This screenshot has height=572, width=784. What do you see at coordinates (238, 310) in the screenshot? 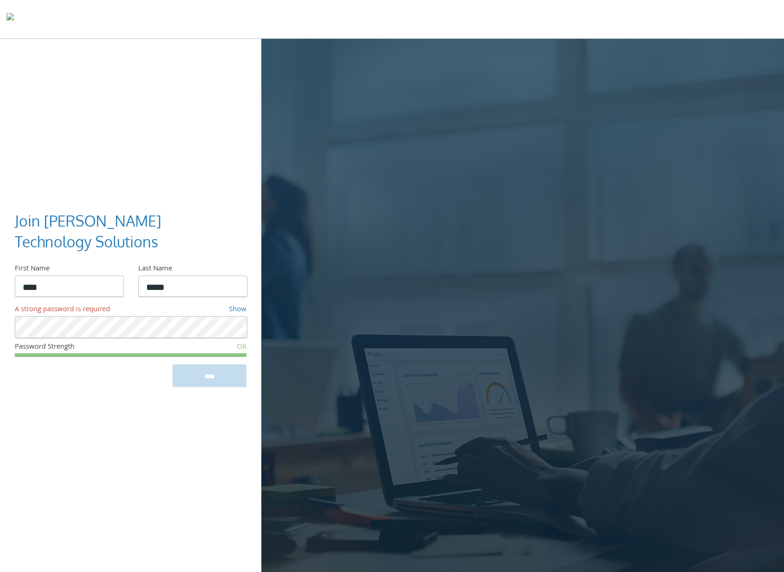
I see `a: Show` at bounding box center [238, 310].